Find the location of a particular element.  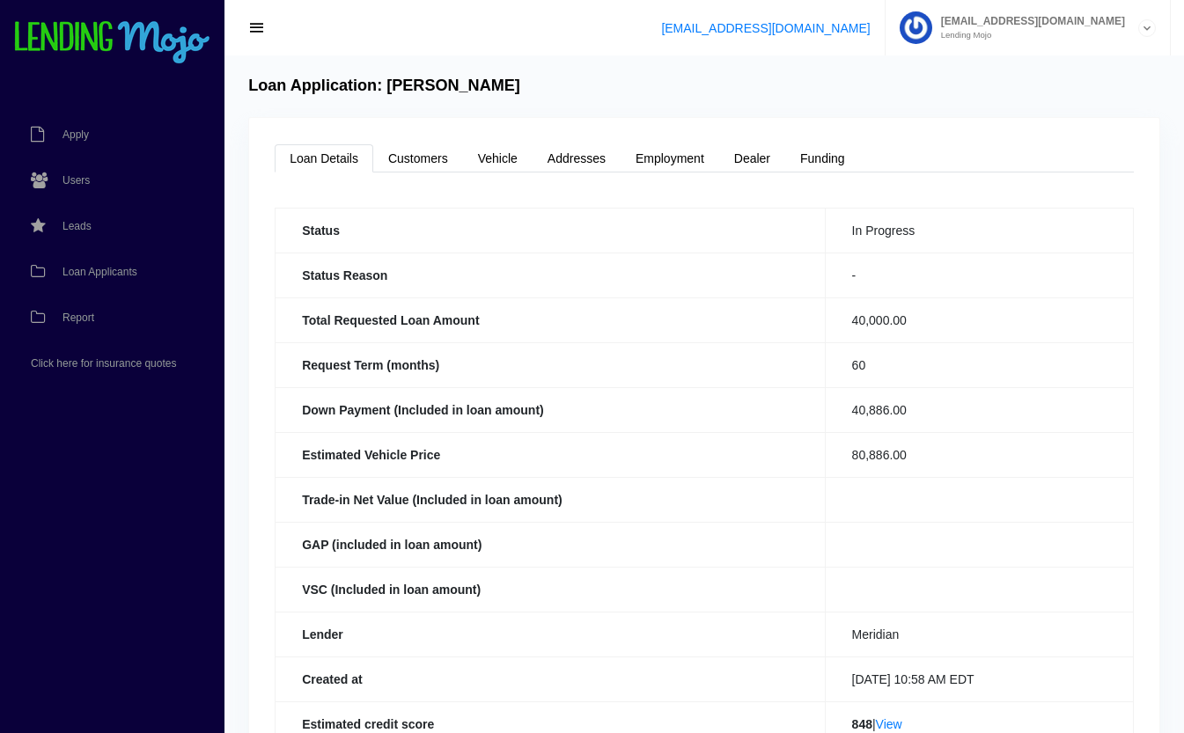

td: Meridian is located at coordinates (979, 634).